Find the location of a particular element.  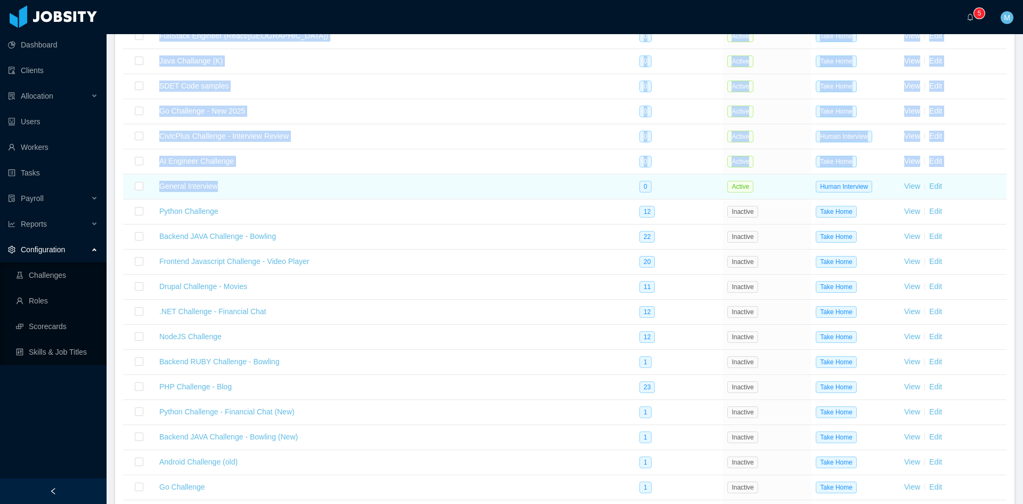

a: AI Engineer Challenge is located at coordinates (197, 161).